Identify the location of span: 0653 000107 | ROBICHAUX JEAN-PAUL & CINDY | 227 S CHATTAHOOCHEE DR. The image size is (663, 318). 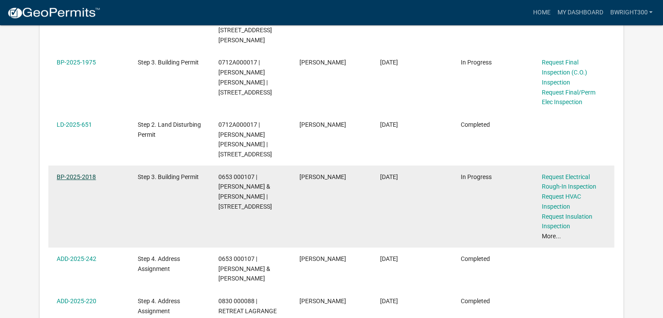
(245, 192).